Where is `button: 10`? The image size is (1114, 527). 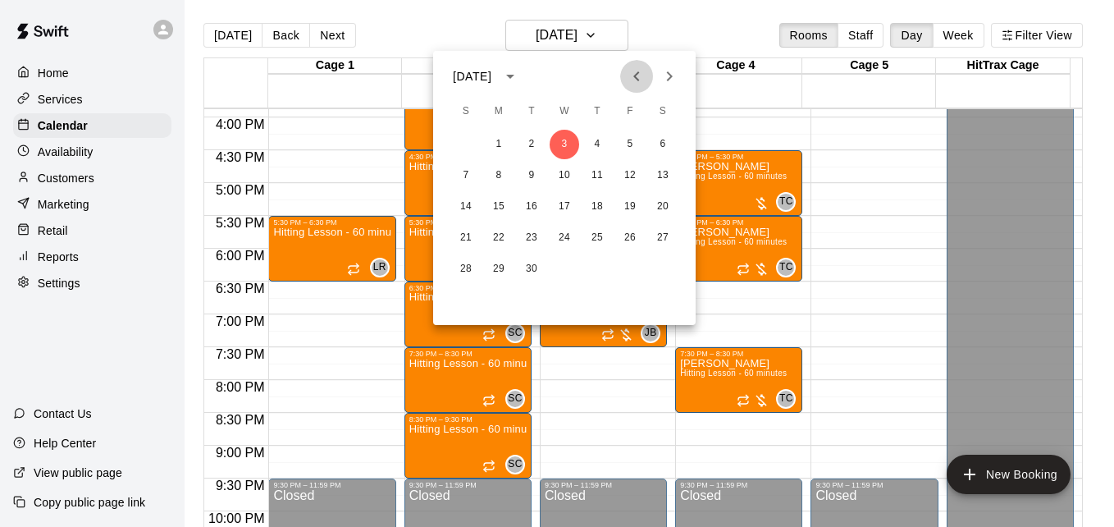
button: 10 is located at coordinates (564, 176).